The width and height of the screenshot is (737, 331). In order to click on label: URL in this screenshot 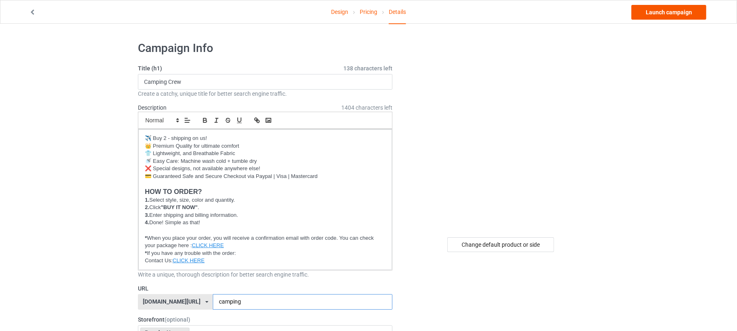, I will do `click(265, 288)`.